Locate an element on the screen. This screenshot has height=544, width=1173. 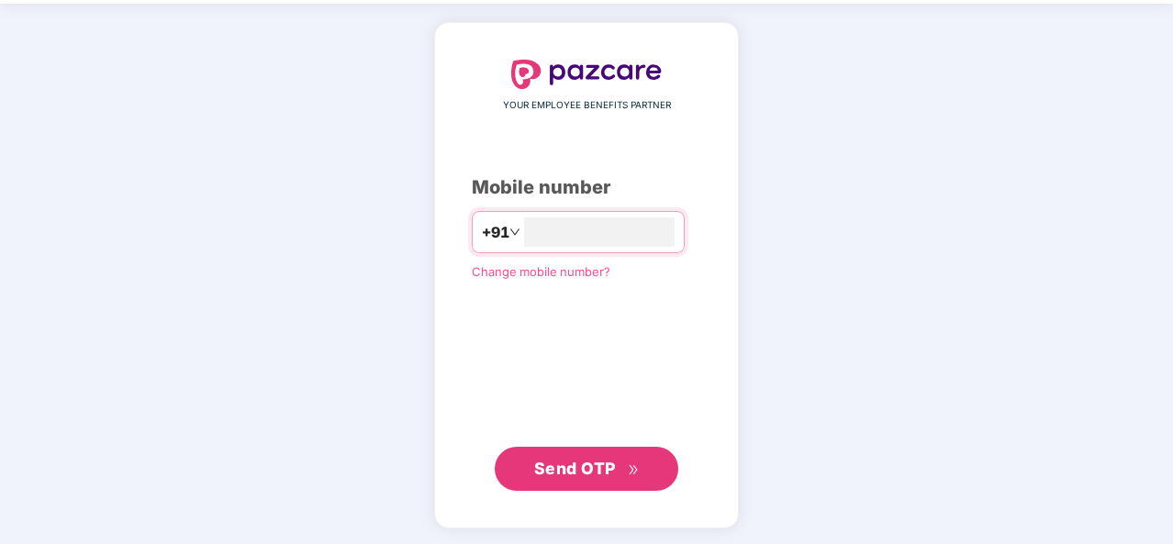
span: Send OTP is located at coordinates (575, 468).